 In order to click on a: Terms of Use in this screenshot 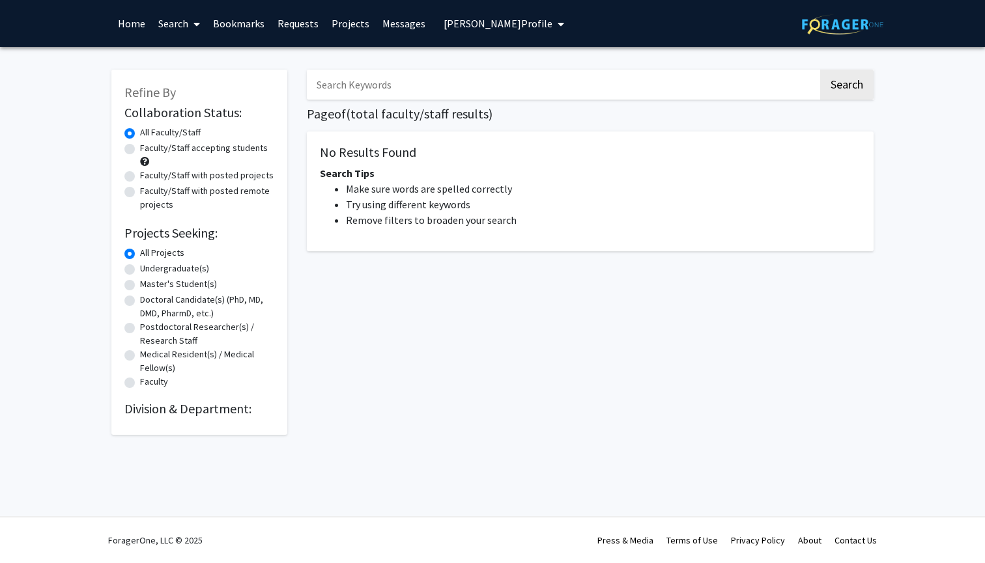, I will do `click(692, 541)`.